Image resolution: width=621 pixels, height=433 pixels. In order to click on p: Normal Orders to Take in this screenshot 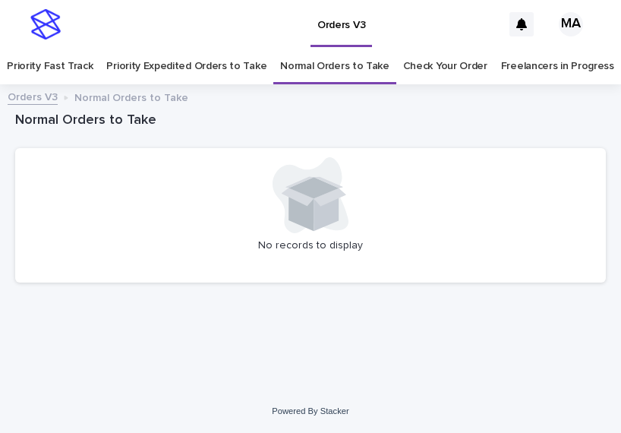, I will do `click(131, 96)`.